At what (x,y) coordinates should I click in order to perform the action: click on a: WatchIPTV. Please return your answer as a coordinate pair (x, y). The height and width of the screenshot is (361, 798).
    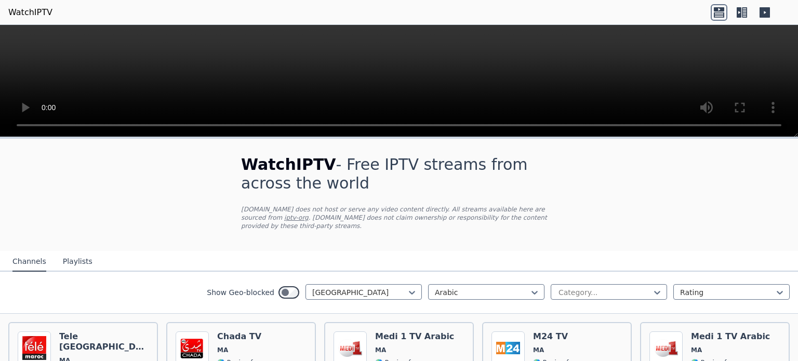
    Looking at the image, I should click on (30, 12).